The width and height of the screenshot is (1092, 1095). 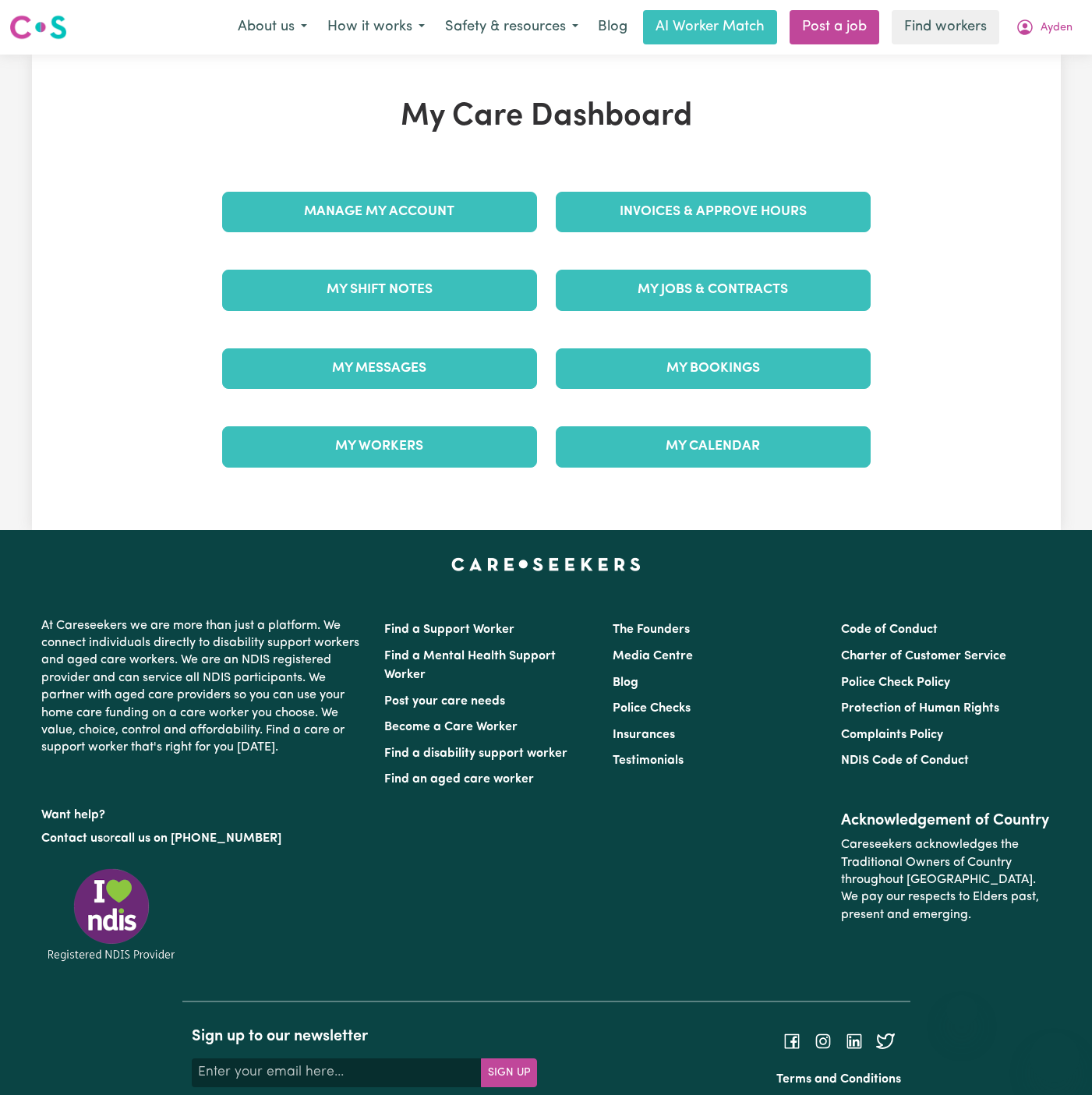 I want to click on img: Registered NDIS provider, so click(x=111, y=914).